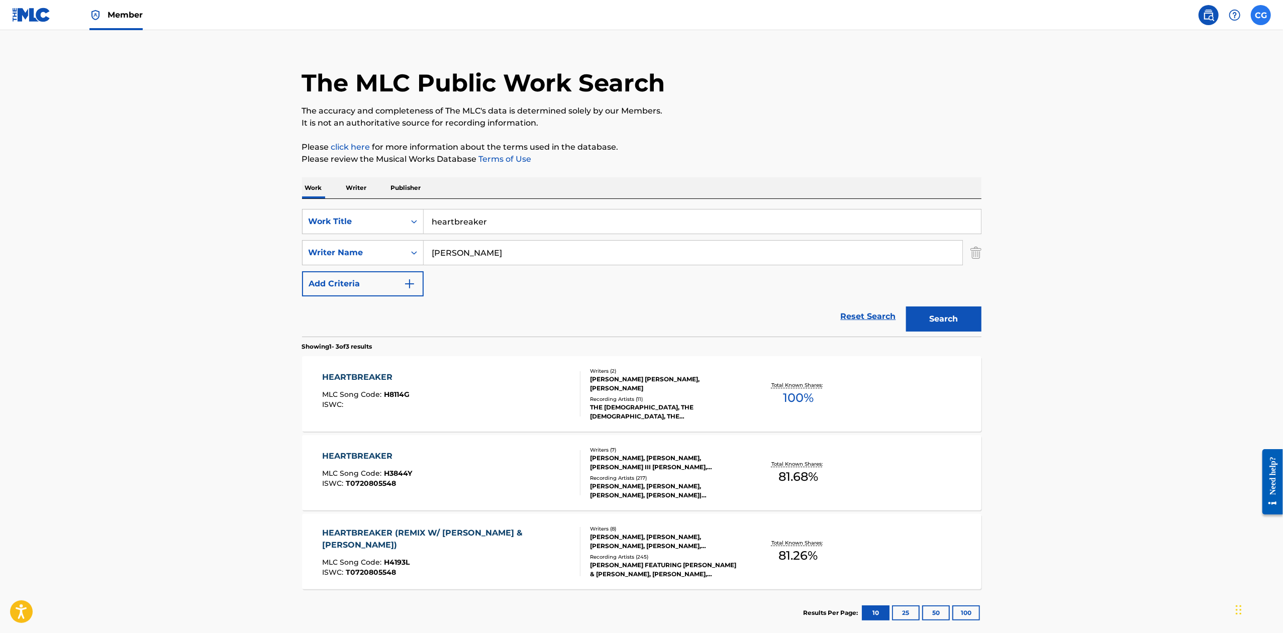 The height and width of the screenshot is (633, 1283). I want to click on img: 9d2ae6d4665cec9f34b9.svg, so click(410, 284).